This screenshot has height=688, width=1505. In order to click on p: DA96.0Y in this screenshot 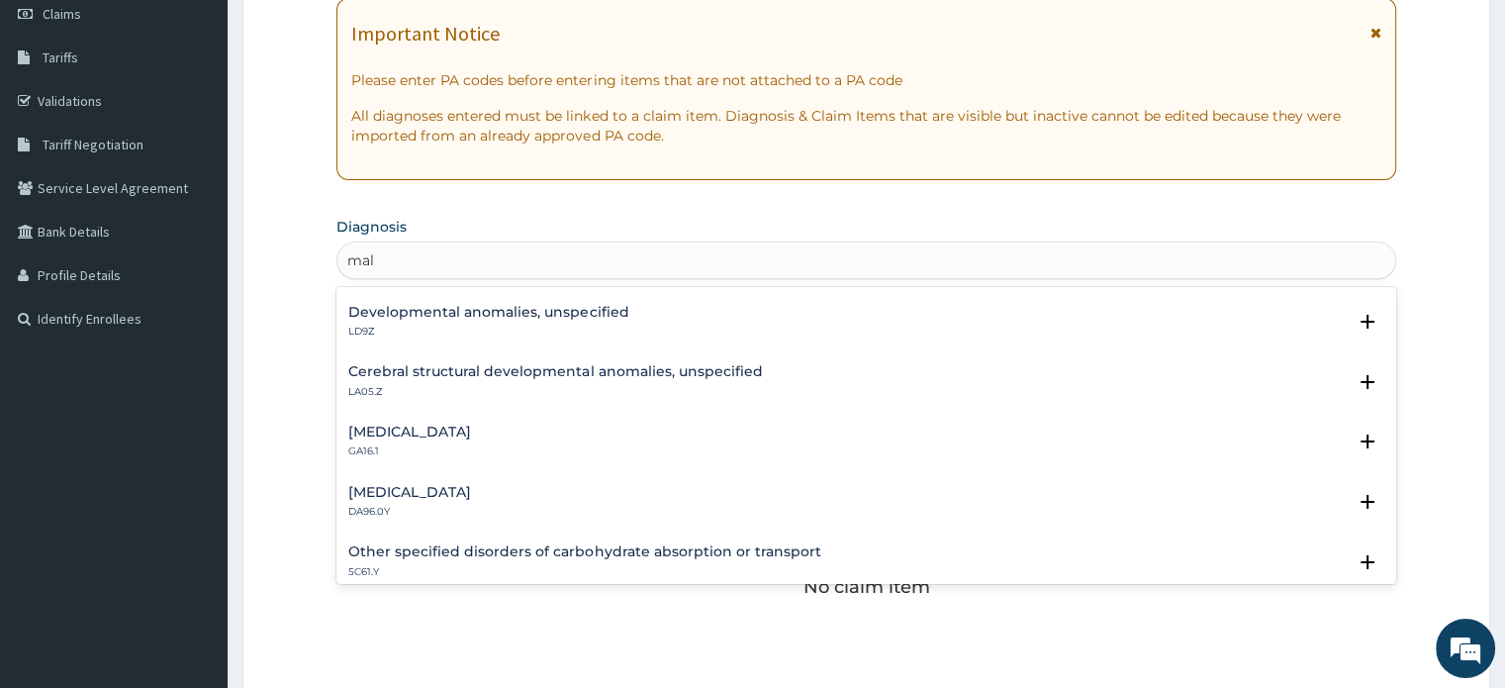, I will do `click(410, 512)`.